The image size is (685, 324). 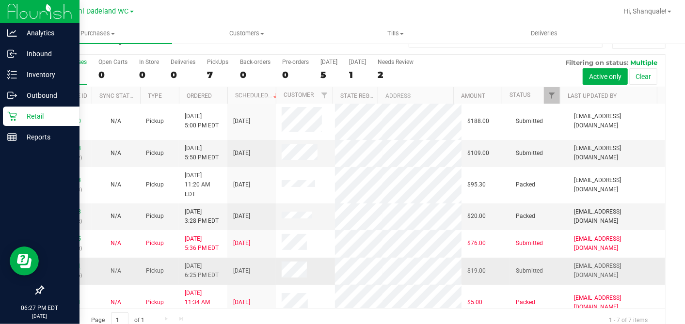 What do you see at coordinates (592, 96) in the screenshot?
I see `a: Last Updated By` at bounding box center [592, 96].